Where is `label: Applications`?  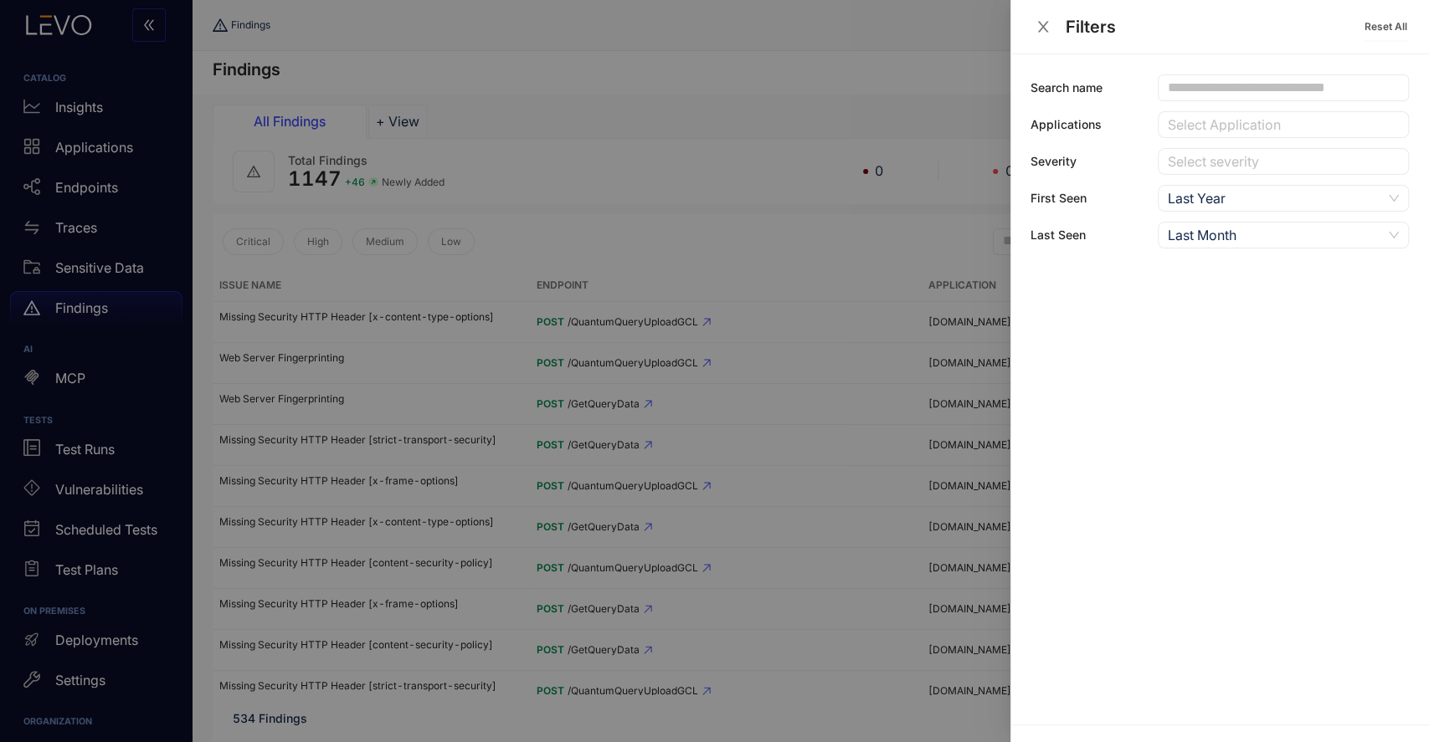
label: Applications is located at coordinates (1065, 125).